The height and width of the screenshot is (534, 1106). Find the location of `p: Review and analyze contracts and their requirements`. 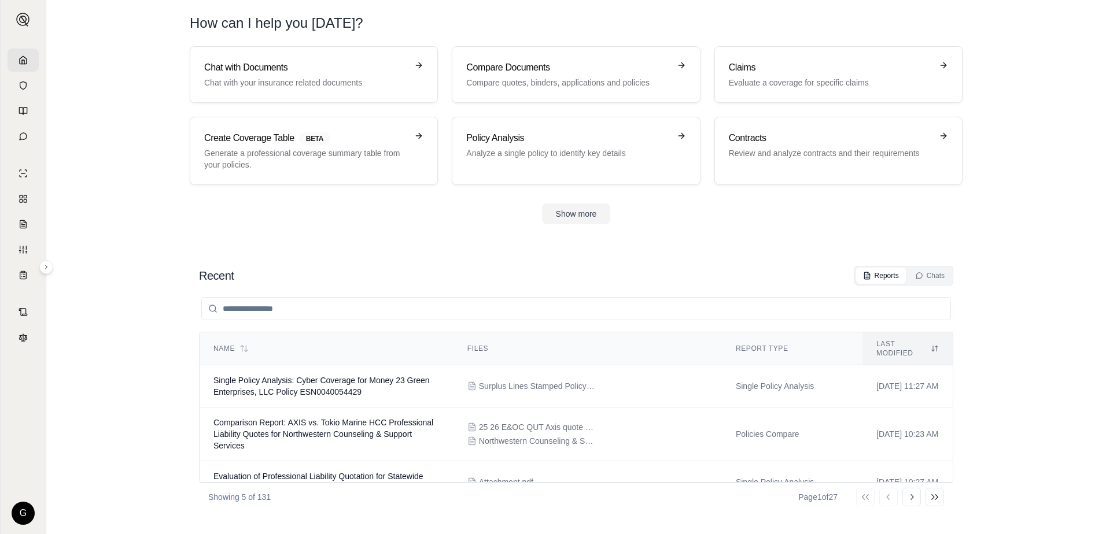

p: Review and analyze contracts and their requirements is located at coordinates (830, 153).